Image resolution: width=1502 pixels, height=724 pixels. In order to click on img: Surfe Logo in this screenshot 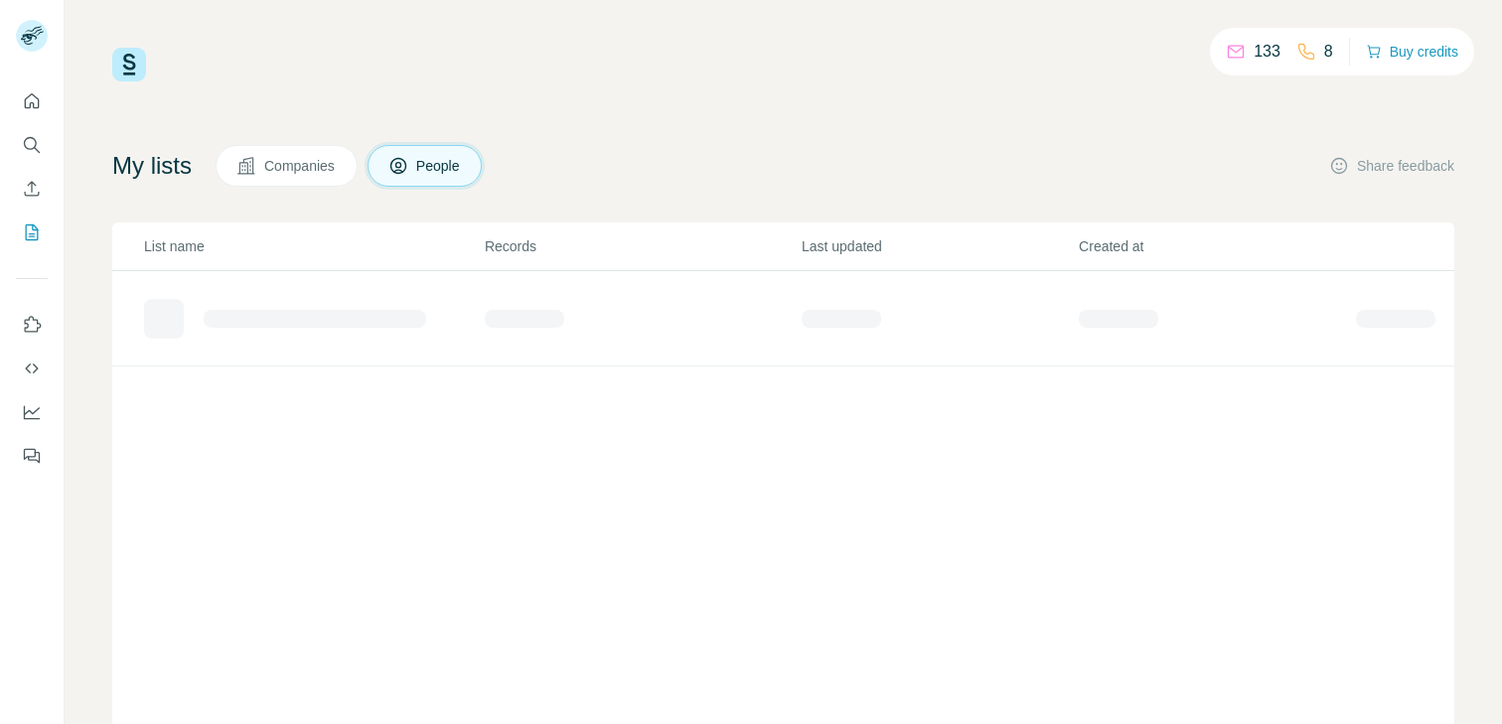, I will do `click(129, 65)`.